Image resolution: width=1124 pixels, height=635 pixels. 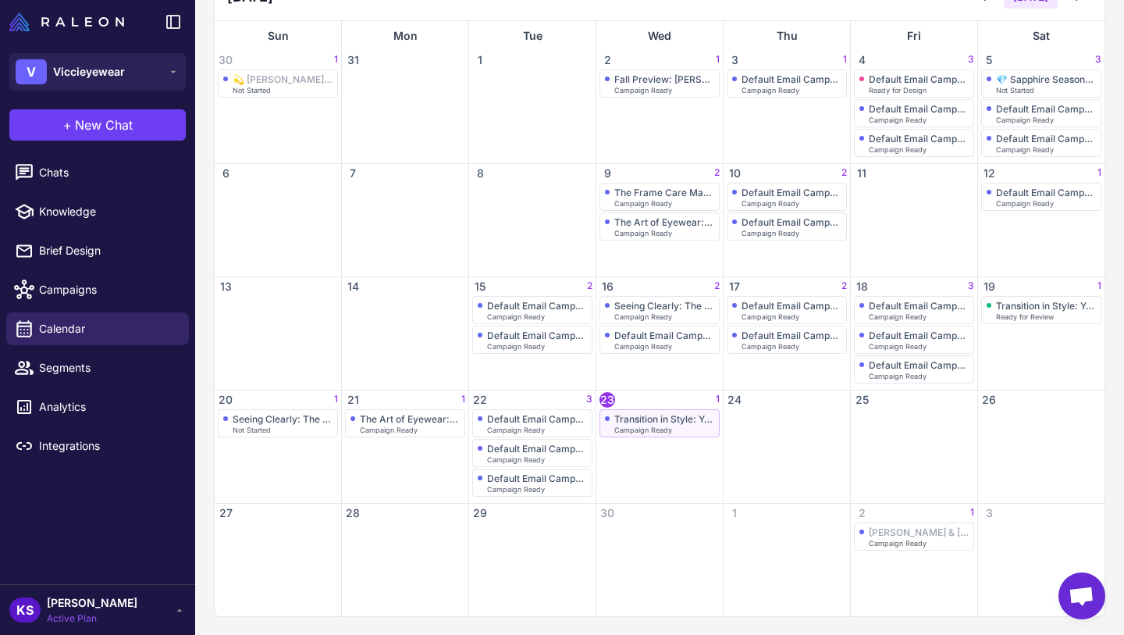 I want to click on span: 29, so click(x=480, y=513).